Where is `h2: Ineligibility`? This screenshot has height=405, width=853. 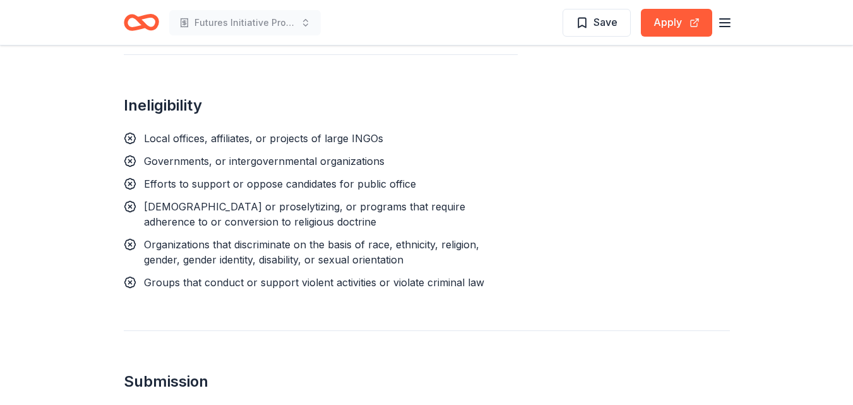
h2: Ineligibility is located at coordinates (321, 105).